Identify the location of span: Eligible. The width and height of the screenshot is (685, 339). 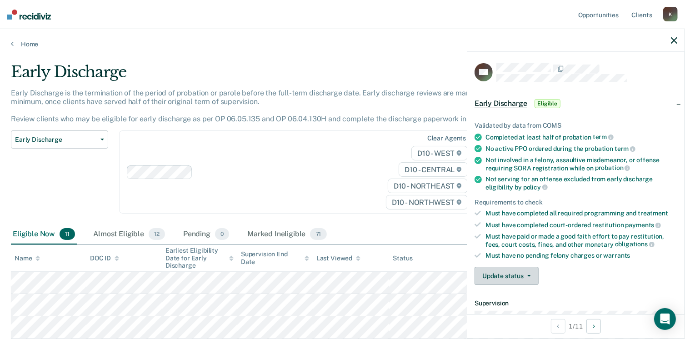
(548, 104).